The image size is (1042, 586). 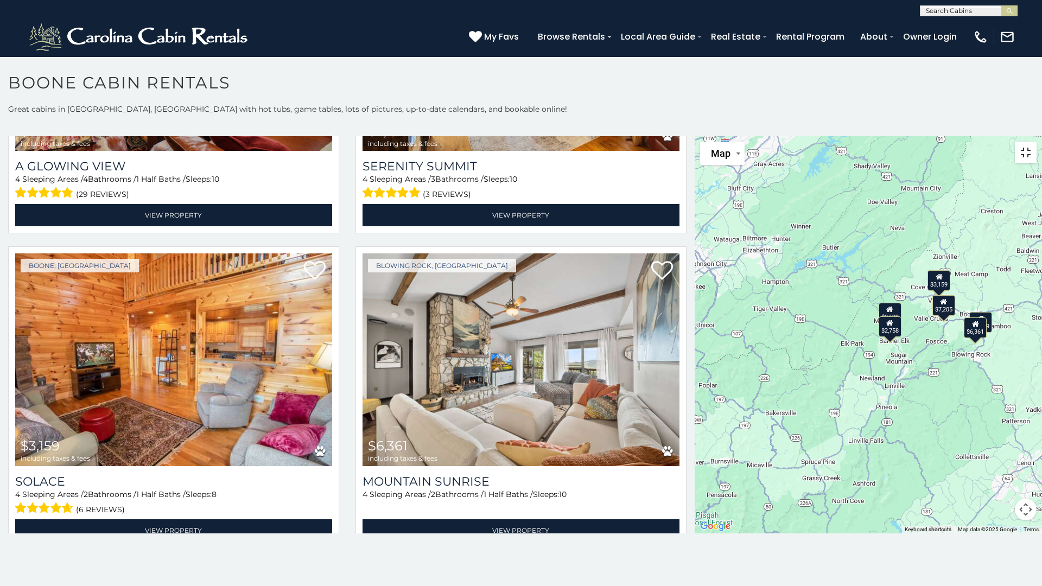 What do you see at coordinates (975, 328) in the screenshot?
I see `div: $6,361` at bounding box center [975, 328].